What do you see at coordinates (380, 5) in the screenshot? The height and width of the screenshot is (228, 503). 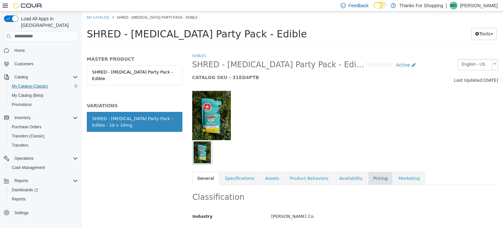 I see `input: Dark Mode` at bounding box center [380, 5].